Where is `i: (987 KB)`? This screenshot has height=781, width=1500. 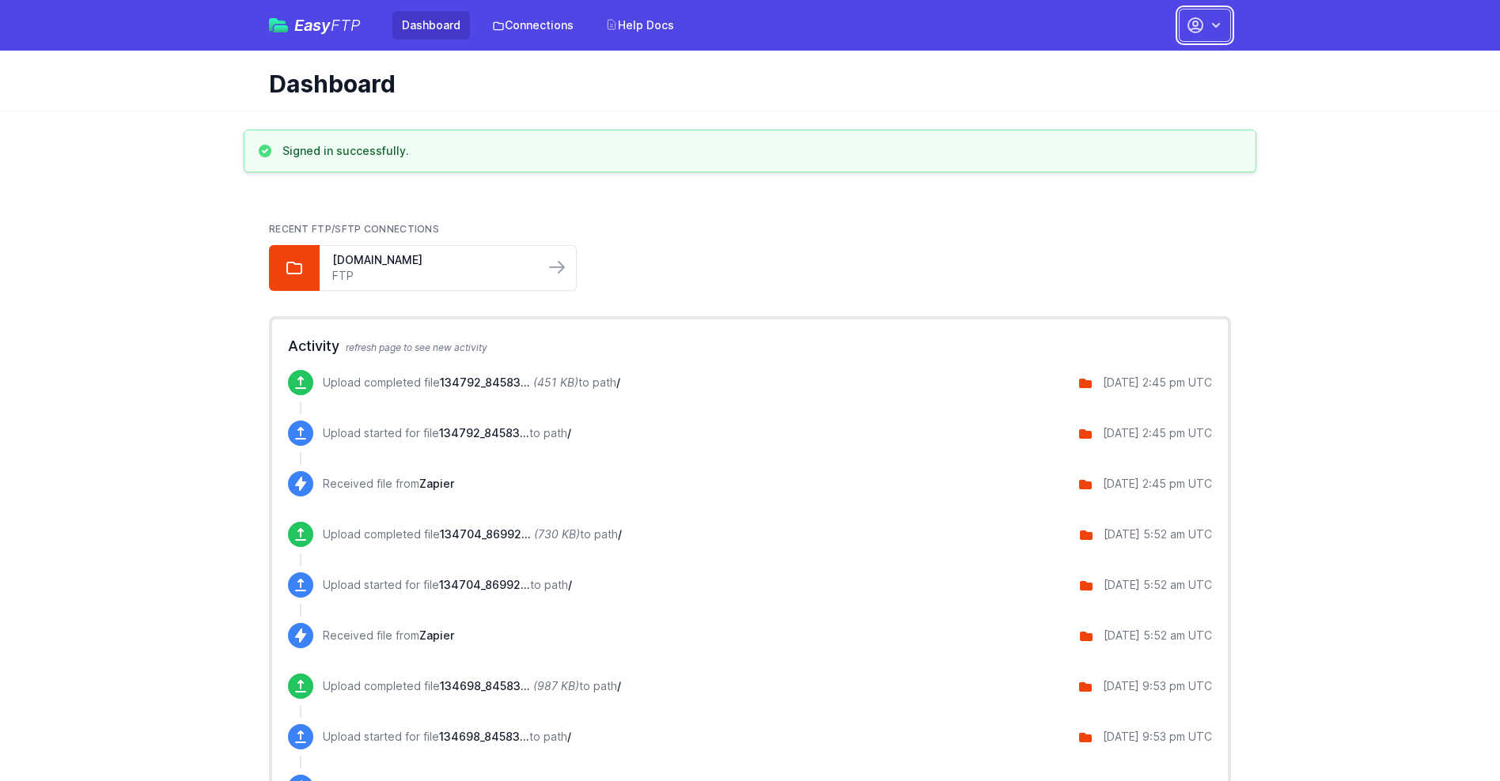 i: (987 KB) is located at coordinates (556, 686).